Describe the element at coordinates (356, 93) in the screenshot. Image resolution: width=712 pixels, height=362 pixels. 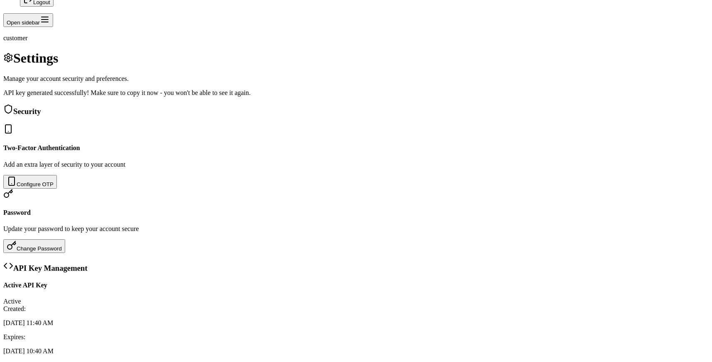
I see `div: API key generated successfully! Make sure to copy it now - you won't be able to see it again.` at that location.